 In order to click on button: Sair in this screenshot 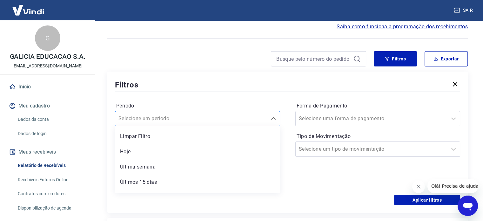, I will do `click(464, 10)`.